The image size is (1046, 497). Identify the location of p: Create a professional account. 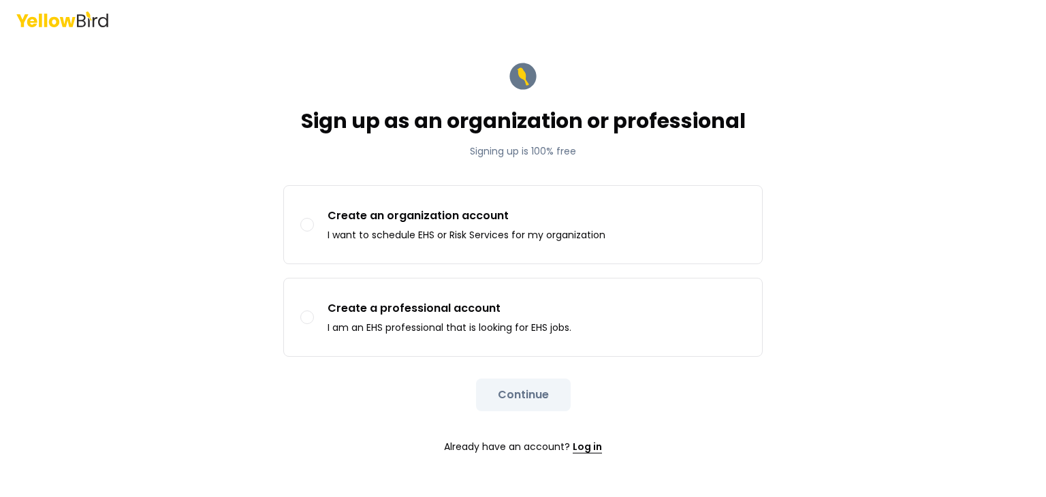
(450, 309).